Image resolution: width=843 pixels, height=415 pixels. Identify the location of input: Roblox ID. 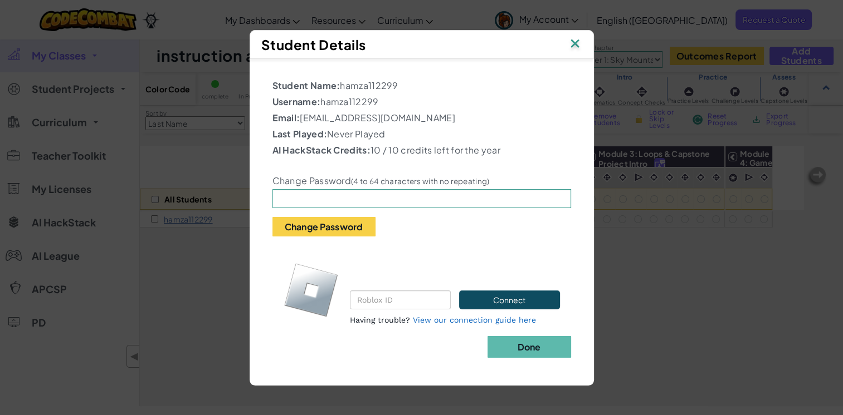
(400, 300).